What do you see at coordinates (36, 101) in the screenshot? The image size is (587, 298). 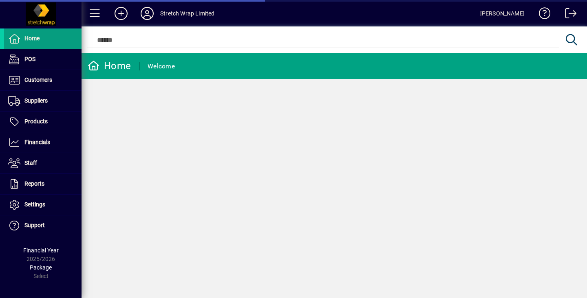 I see `span: Suppliers` at bounding box center [36, 101].